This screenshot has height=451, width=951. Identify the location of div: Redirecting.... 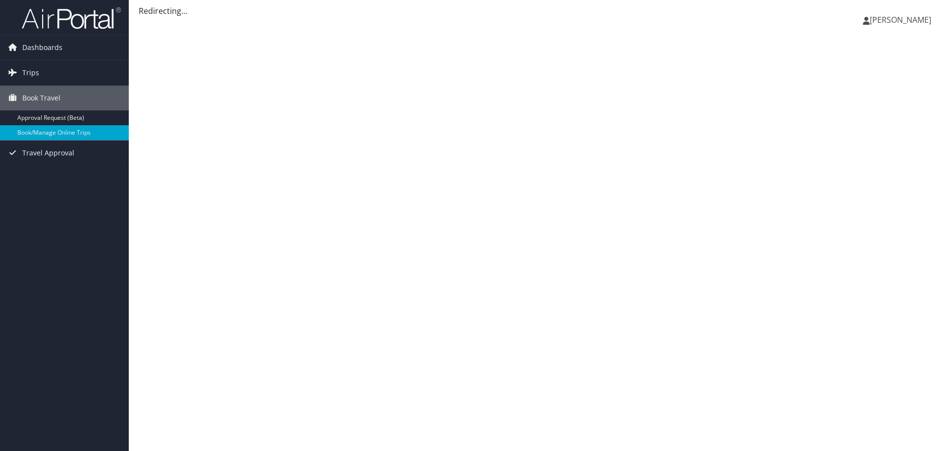
(540, 11).